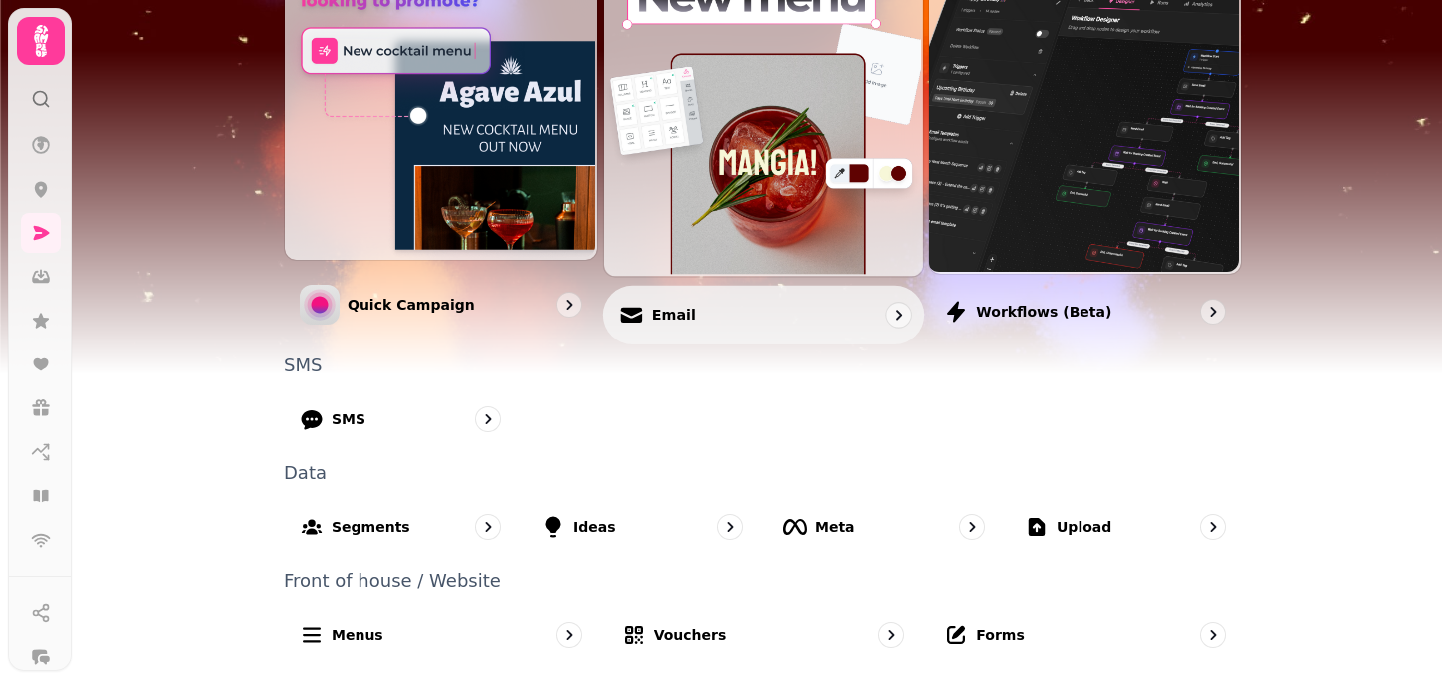 The width and height of the screenshot is (1442, 679). I want to click on p: Ideas, so click(594, 527).